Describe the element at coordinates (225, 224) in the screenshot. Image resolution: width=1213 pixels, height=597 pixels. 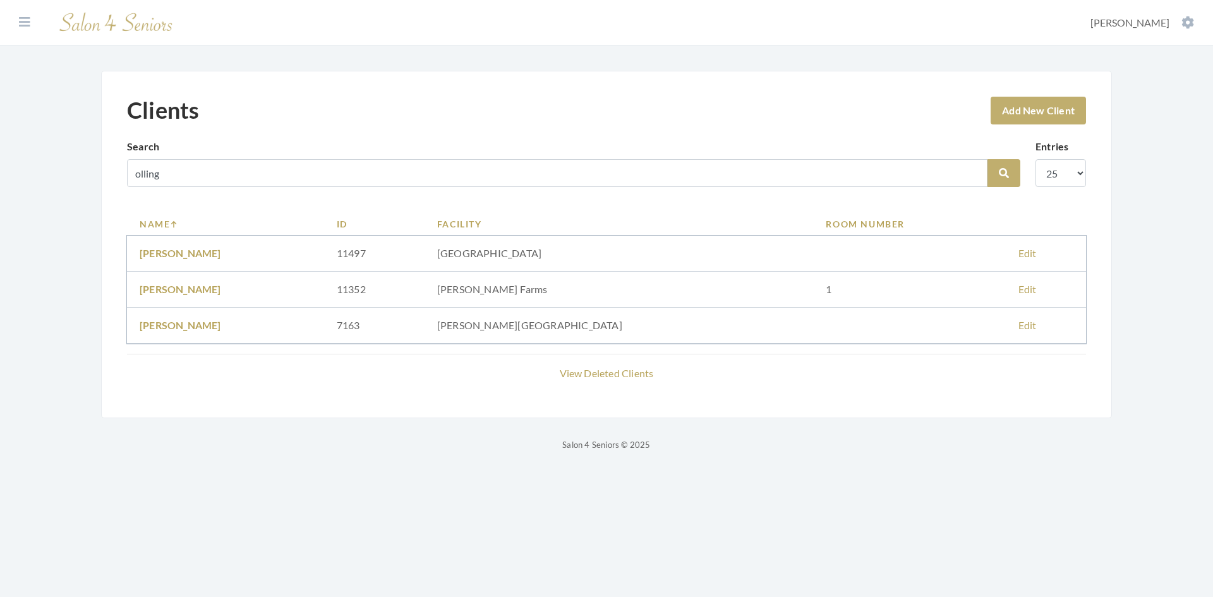
I see `a: Name` at that location.